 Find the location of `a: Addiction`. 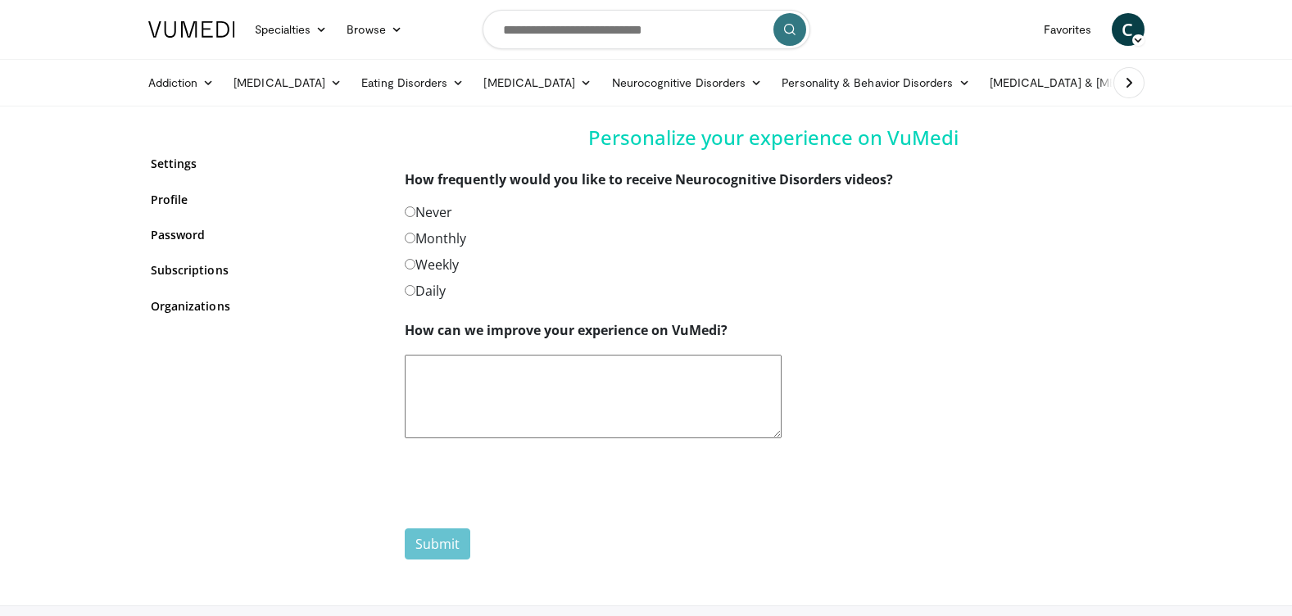

a: Addiction is located at coordinates (181, 83).